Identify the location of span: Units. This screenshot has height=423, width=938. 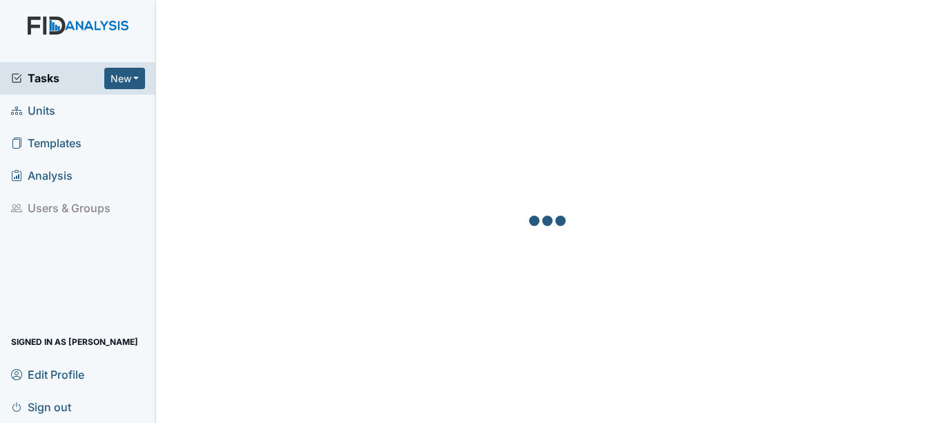
(33, 110).